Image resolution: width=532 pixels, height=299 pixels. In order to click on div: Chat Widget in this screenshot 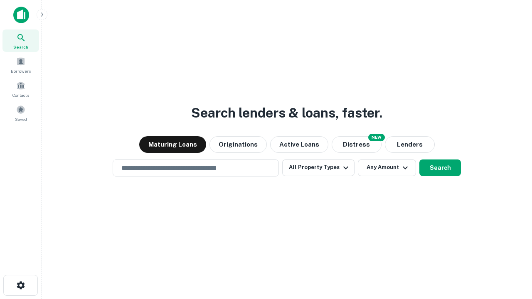, I will do `click(511, 253)`.